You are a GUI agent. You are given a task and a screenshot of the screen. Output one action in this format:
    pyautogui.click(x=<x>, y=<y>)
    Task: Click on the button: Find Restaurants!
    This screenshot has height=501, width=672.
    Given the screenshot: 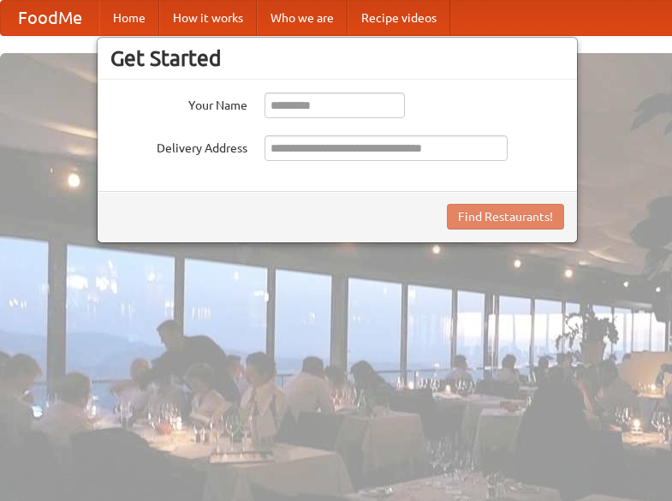 What is the action you would take?
    pyautogui.click(x=505, y=217)
    